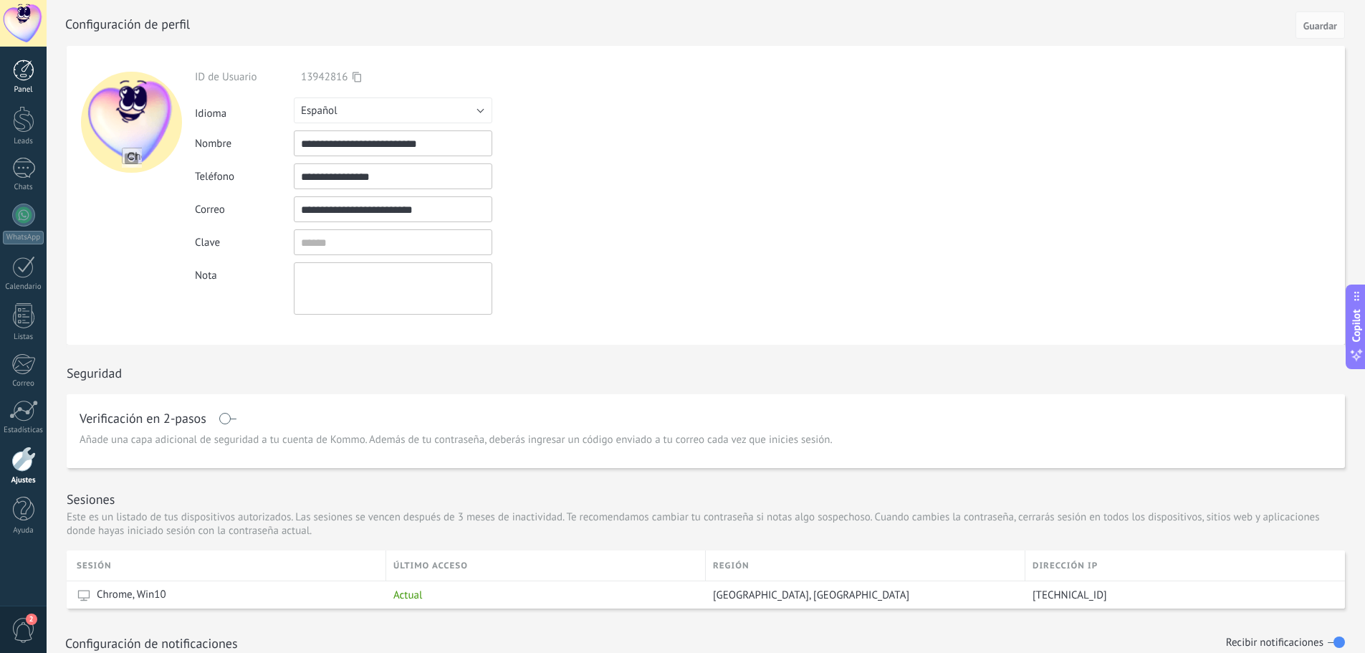 This screenshot has width=1365, height=653. Describe the element at coordinates (131, 595) in the screenshot. I see `span: Chrome, Win10` at that location.